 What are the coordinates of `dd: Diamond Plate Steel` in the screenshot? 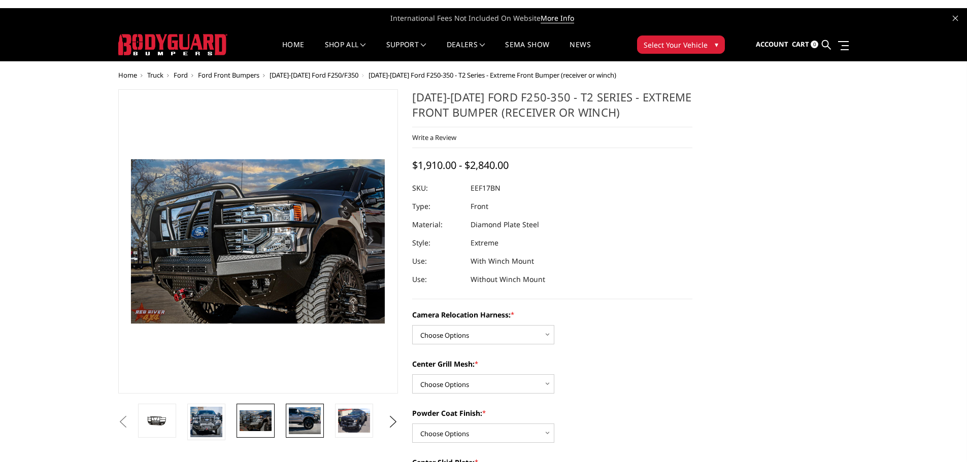 It's located at (504, 225).